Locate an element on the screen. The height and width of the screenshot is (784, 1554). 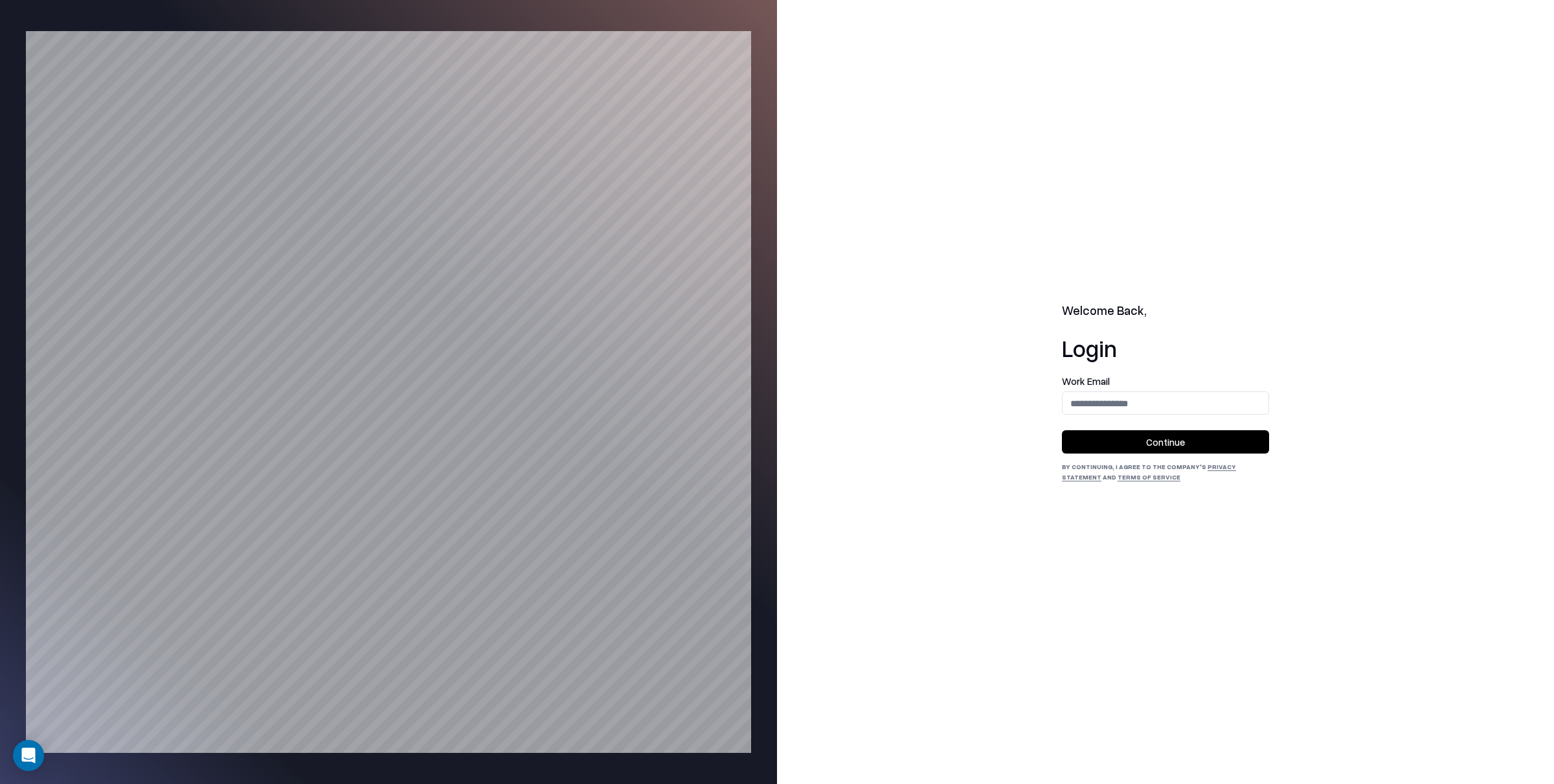
button: Continue is located at coordinates (1166, 442).